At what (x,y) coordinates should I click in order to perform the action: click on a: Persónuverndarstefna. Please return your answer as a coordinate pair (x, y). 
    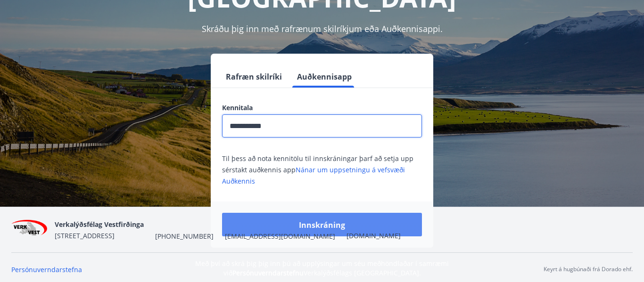
    Looking at the image, I should click on (47, 269).